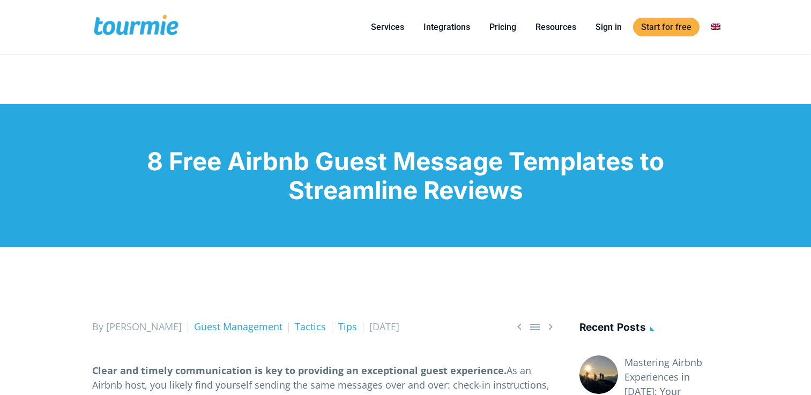  Describe the element at coordinates (310, 327) in the screenshot. I see `a: Tactics` at that location.